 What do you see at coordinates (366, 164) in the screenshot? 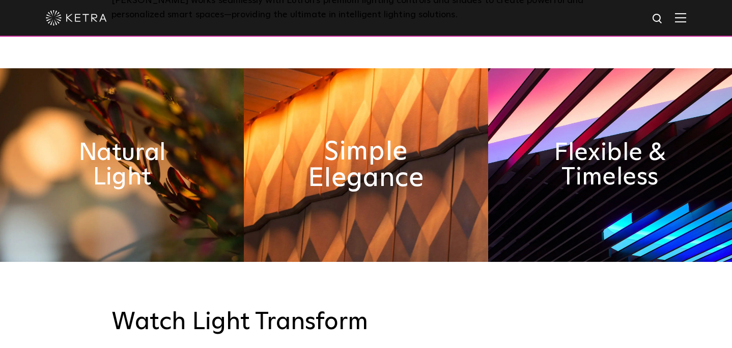
I see `h2: Simple Elegance` at bounding box center [366, 164].